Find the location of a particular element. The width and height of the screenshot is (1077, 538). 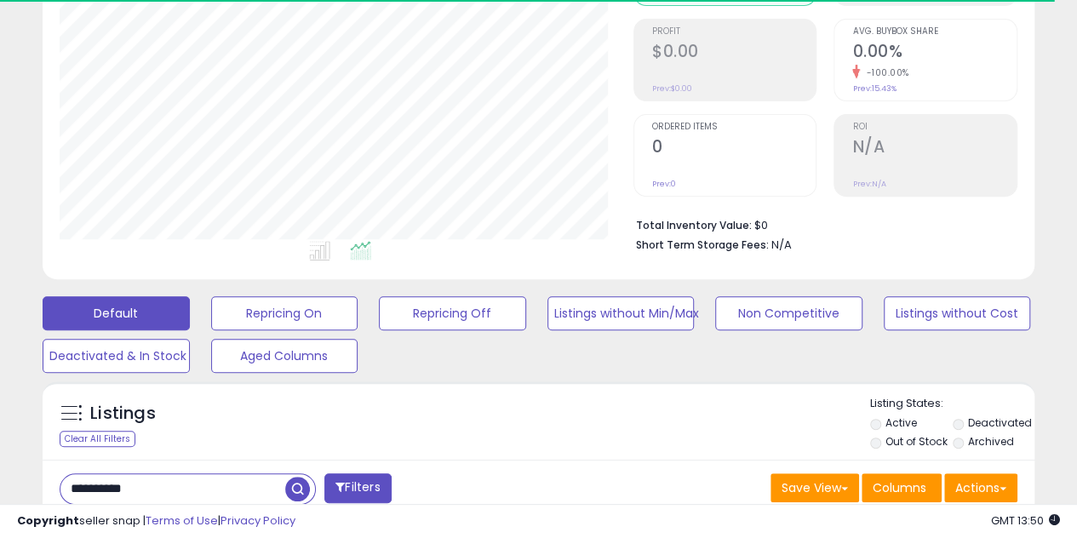

button: Deactivated & In Stock is located at coordinates (116, 356).